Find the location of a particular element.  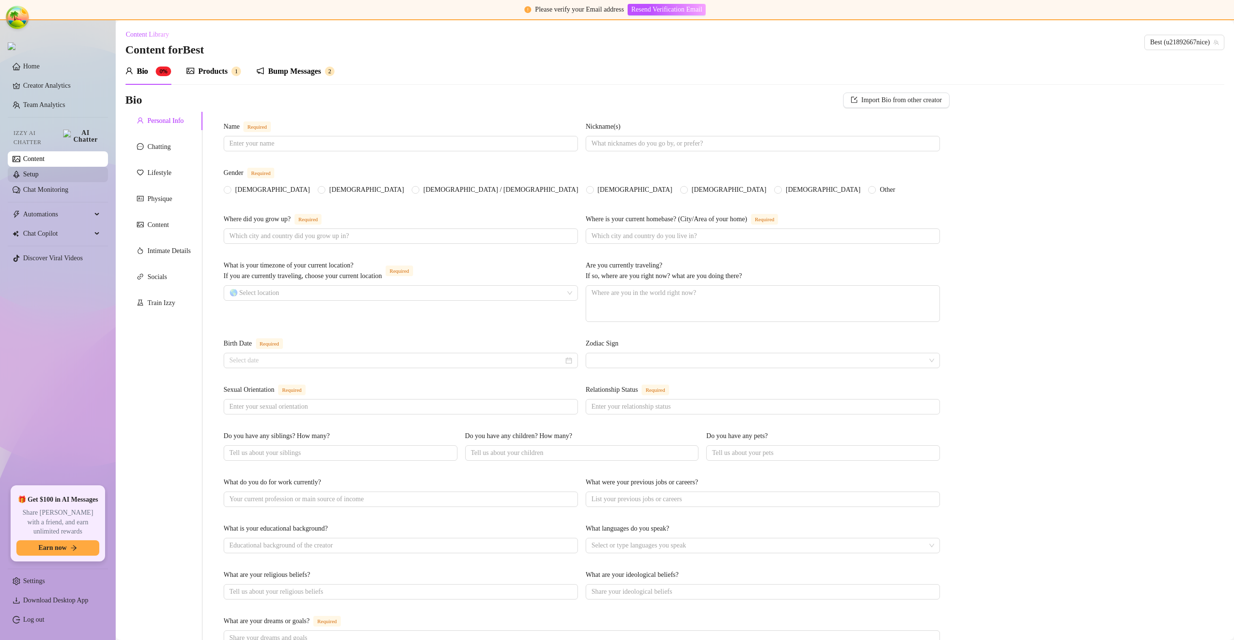

input: Do you have any children? How many? is located at coordinates (581, 453).